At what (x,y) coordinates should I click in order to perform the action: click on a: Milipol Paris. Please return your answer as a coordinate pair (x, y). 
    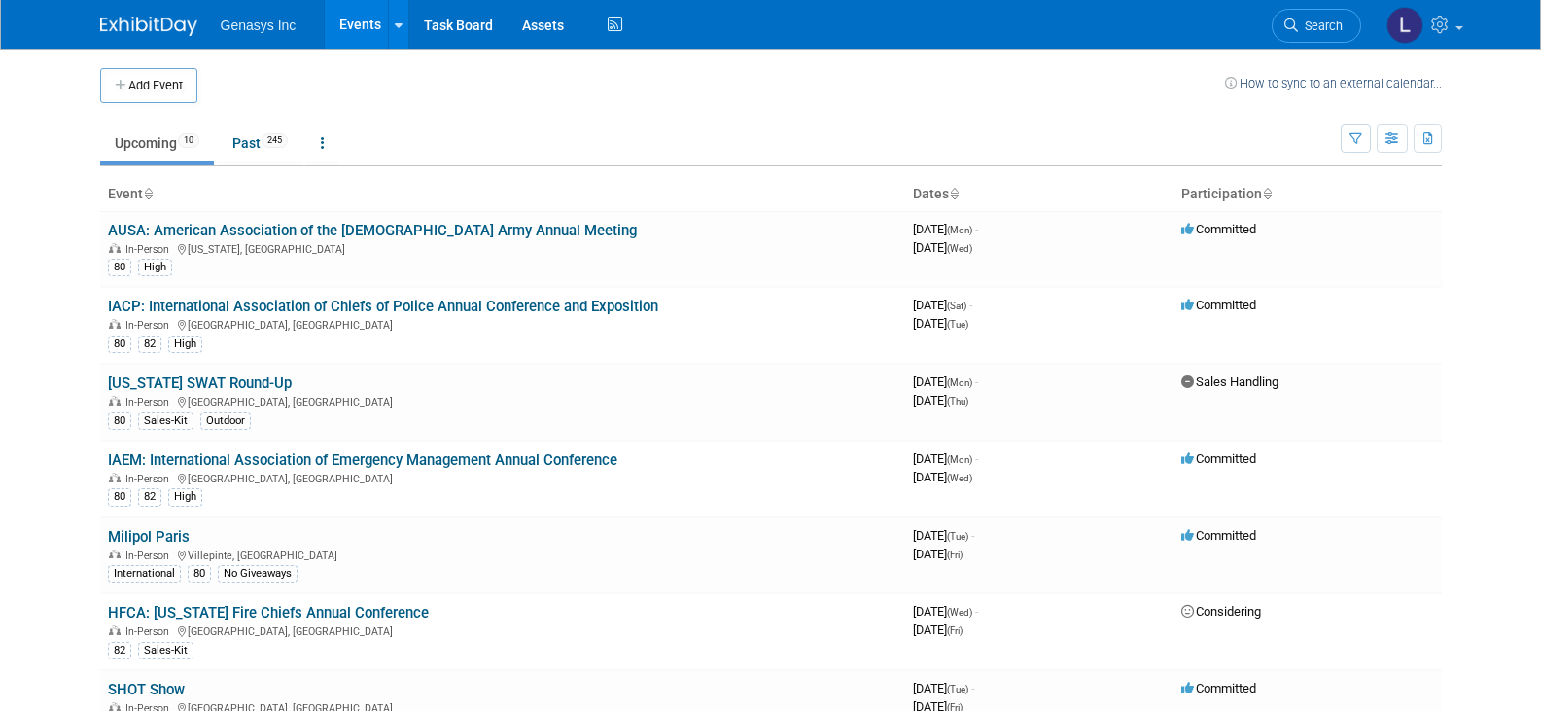
    Looking at the image, I should click on (149, 537).